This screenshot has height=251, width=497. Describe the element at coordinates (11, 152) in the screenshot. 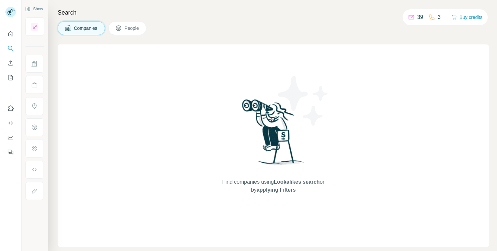

I see `button: Feedback` at that location.